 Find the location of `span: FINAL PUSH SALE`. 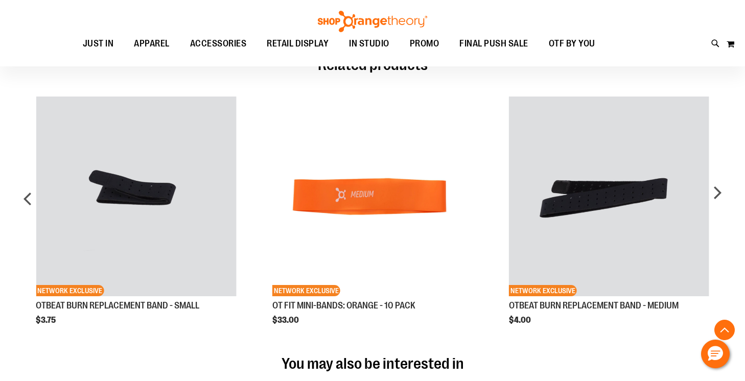

span: FINAL PUSH SALE is located at coordinates (494, 43).